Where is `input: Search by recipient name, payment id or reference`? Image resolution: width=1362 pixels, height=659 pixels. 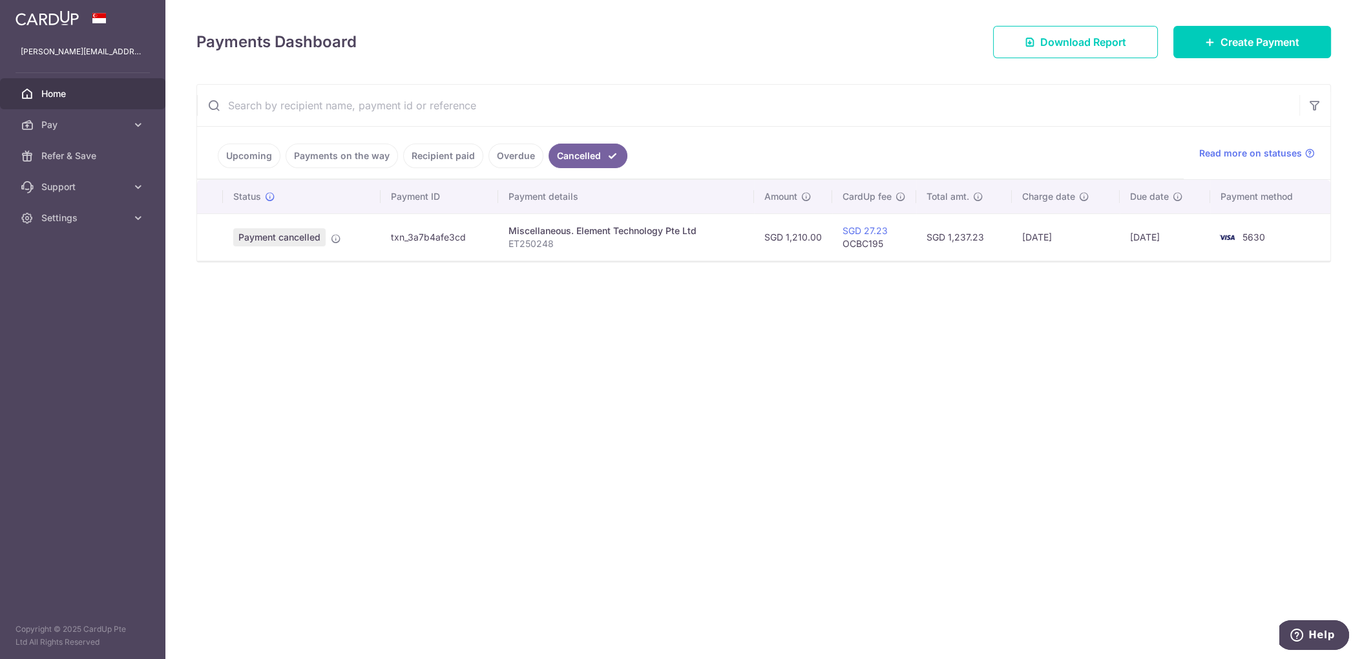
input: Search by recipient name, payment id or reference is located at coordinates (748, 105).